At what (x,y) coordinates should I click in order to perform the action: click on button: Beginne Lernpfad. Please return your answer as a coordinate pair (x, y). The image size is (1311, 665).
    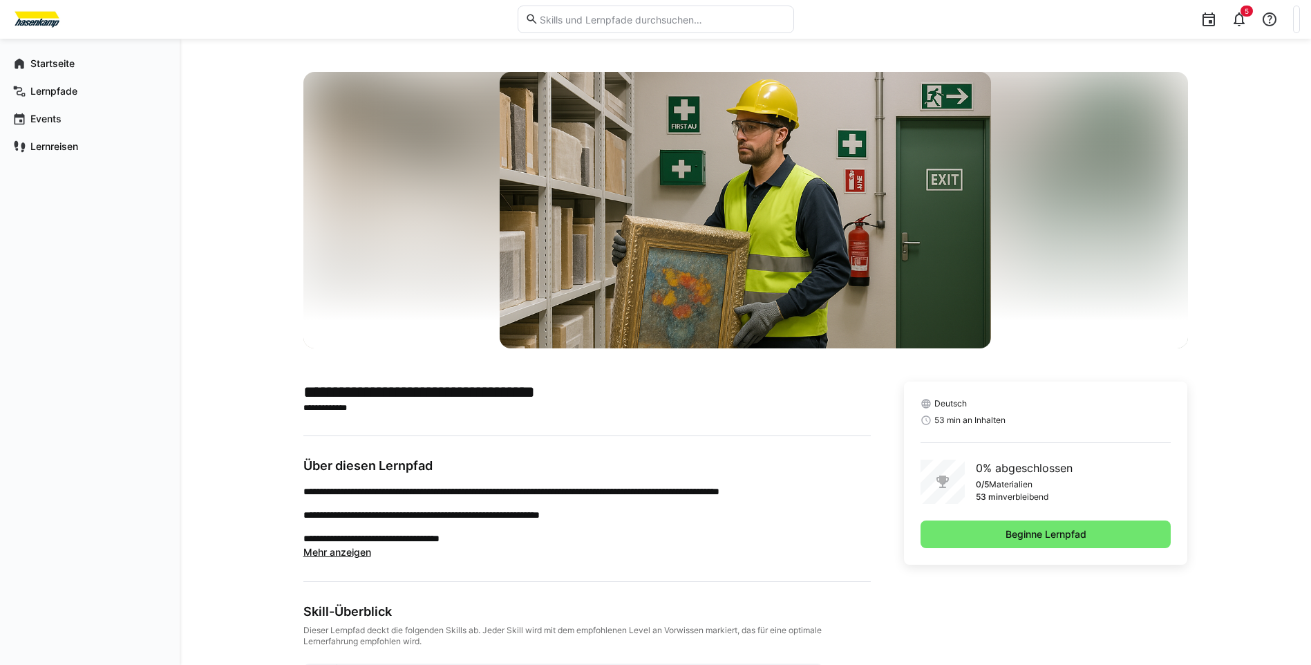
    Looking at the image, I should click on (1045, 534).